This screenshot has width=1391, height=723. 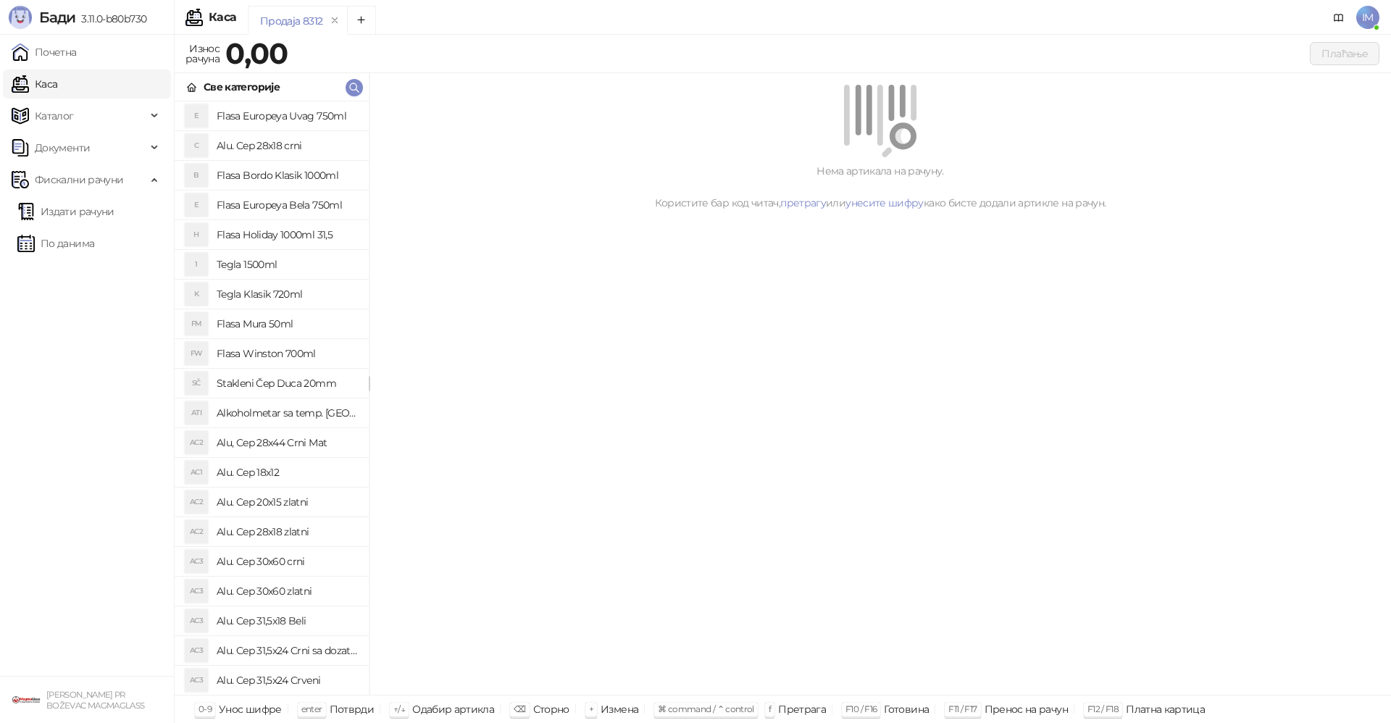 What do you see at coordinates (962, 709) in the screenshot?
I see `span: F11 / F17` at bounding box center [962, 709].